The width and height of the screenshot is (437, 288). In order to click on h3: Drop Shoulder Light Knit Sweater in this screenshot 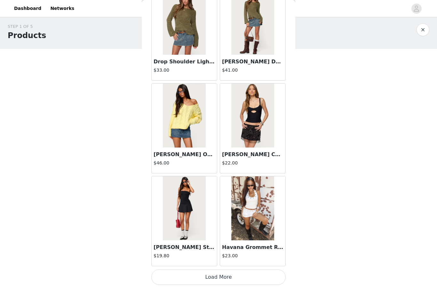, I will do `click(184, 62)`.